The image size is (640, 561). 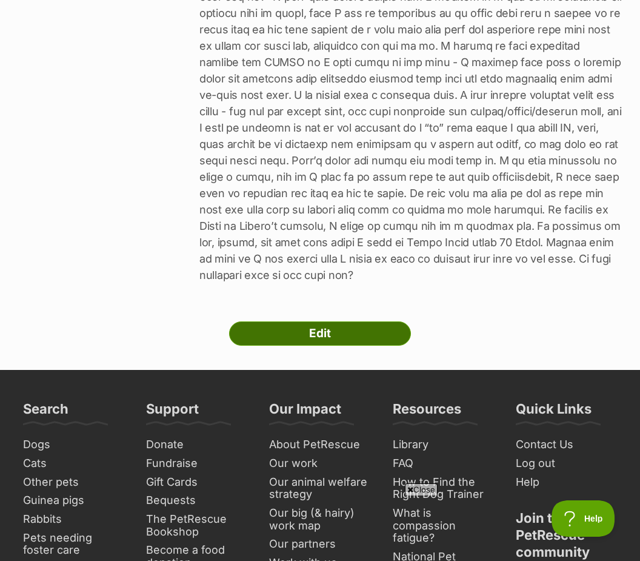 I want to click on a: How to Find the Right Dog Trainer, so click(x=443, y=488).